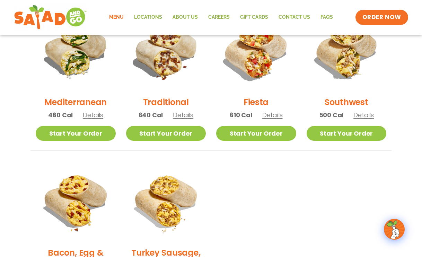  Describe the element at coordinates (254, 17) in the screenshot. I see `a: GIFT CARDS` at that location.